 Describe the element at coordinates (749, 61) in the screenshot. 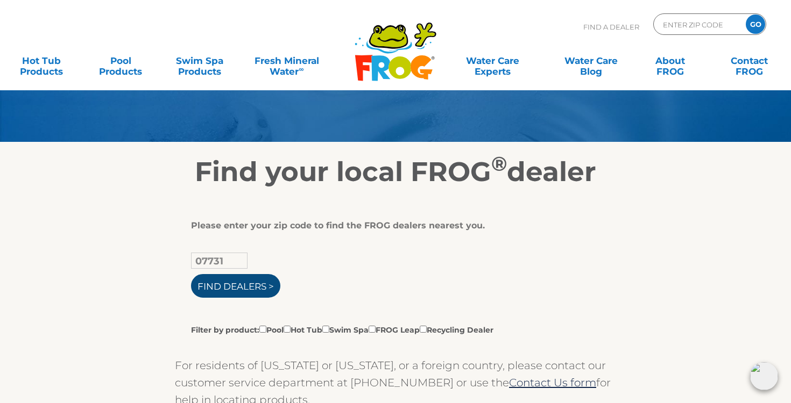

I see `a: ContactFROG` at that location.